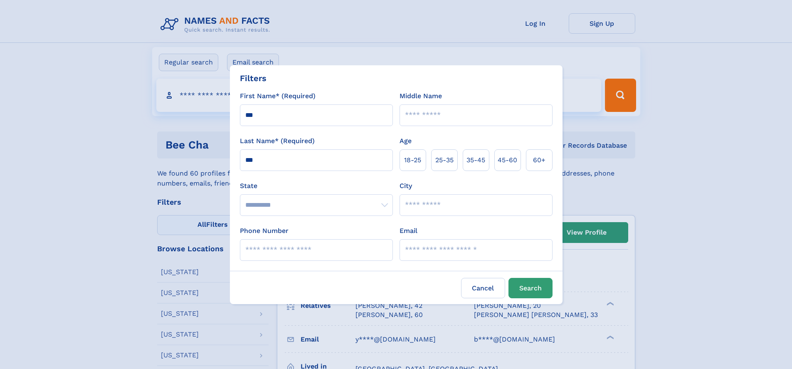 The width and height of the screenshot is (792, 369). I want to click on label: City, so click(406, 186).